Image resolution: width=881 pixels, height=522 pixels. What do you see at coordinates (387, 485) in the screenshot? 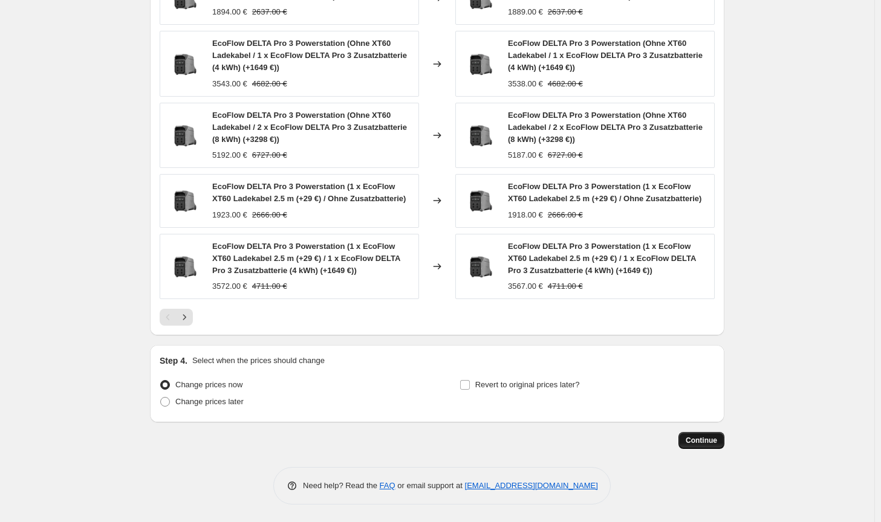
I see `a: FAQ` at bounding box center [387, 485].